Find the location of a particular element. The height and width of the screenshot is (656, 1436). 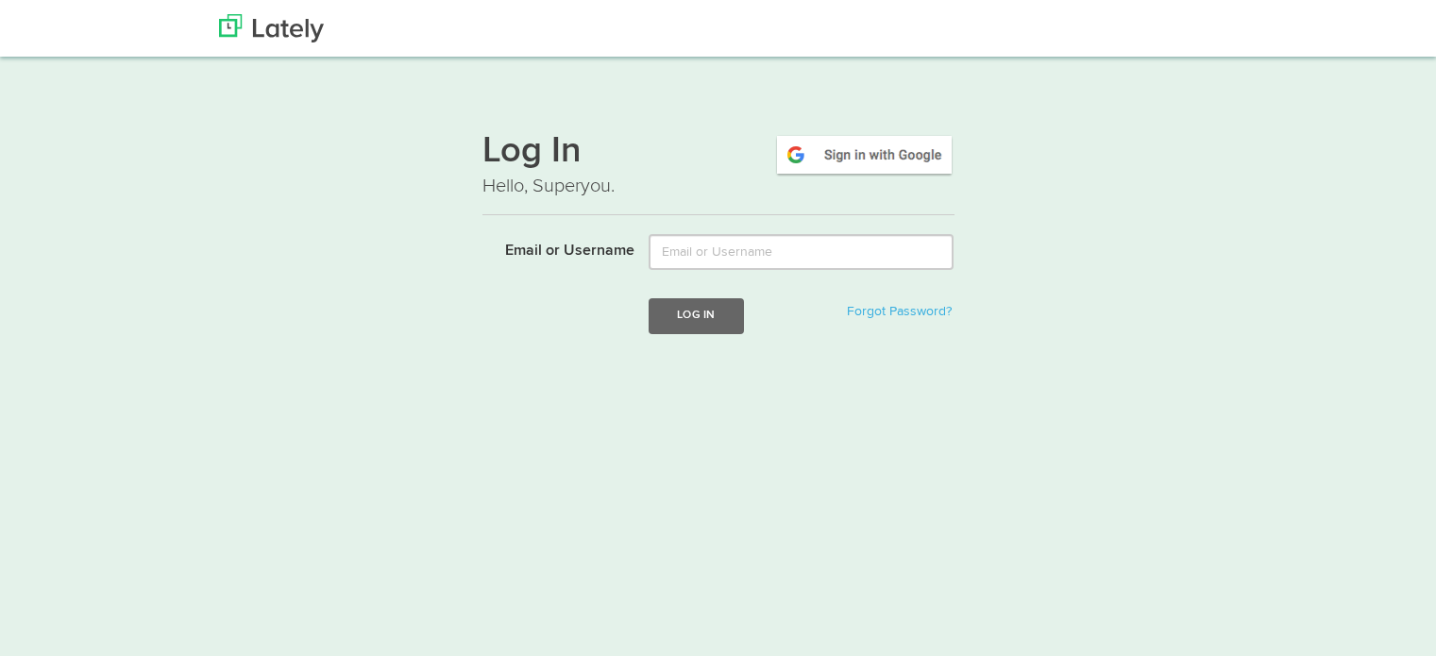

h1: Log In is located at coordinates (719, 153).